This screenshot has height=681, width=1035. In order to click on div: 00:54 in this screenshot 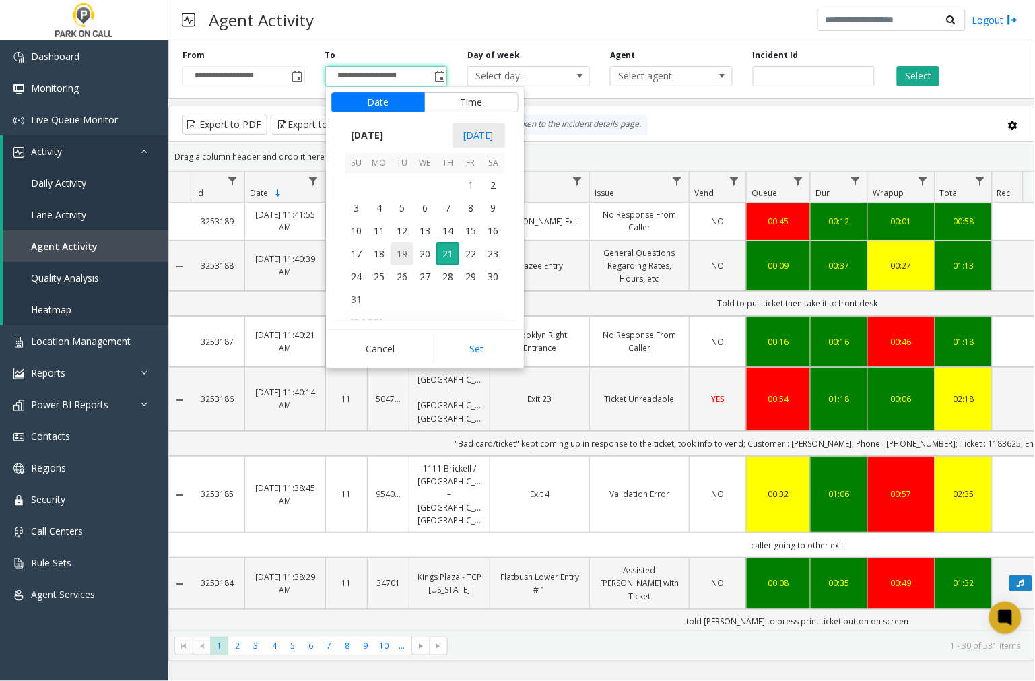, I will do `click(778, 399)`.